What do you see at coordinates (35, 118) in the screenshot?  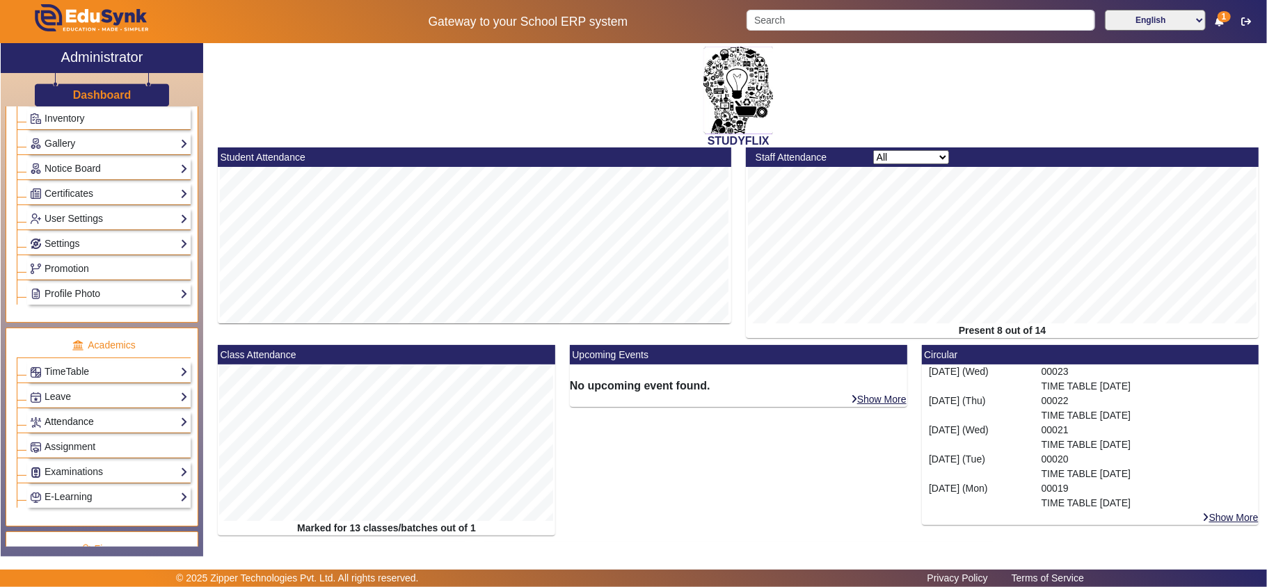 I see `img: Inventory.png` at bounding box center [35, 118].